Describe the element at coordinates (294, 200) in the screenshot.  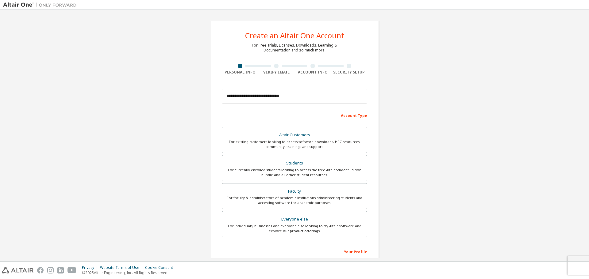
I see `div: For faculty & administrators of academic institutions administering students and accessing softwa...` at that location.